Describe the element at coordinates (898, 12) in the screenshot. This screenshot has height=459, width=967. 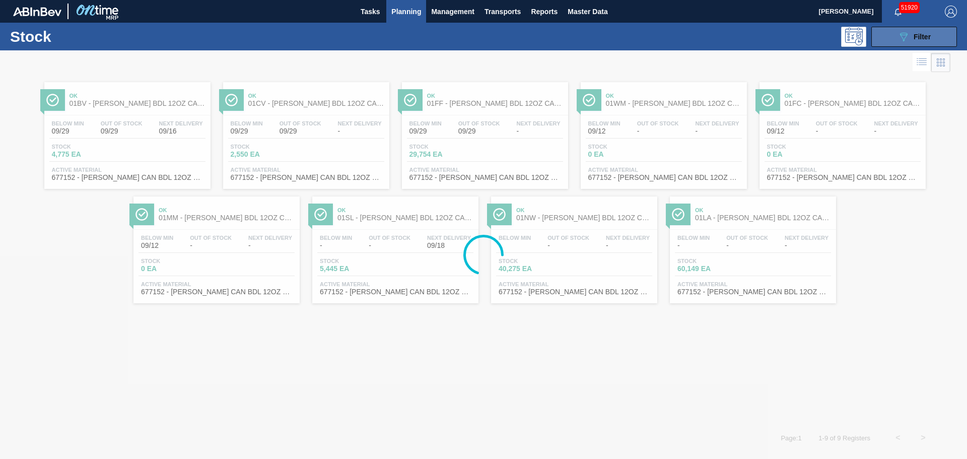
I see `button: Notifications` at that location.